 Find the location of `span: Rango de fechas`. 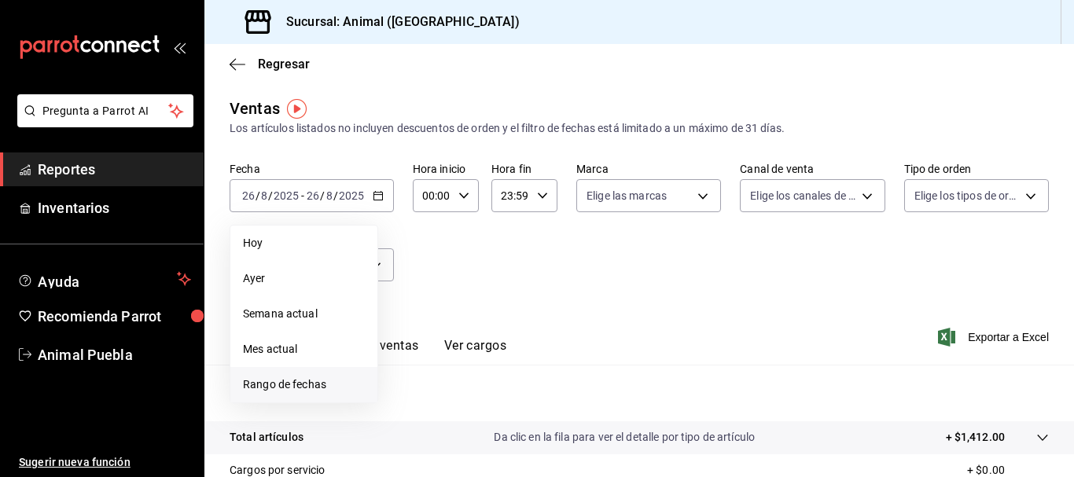

span: Rango de fechas is located at coordinates (303, 384).